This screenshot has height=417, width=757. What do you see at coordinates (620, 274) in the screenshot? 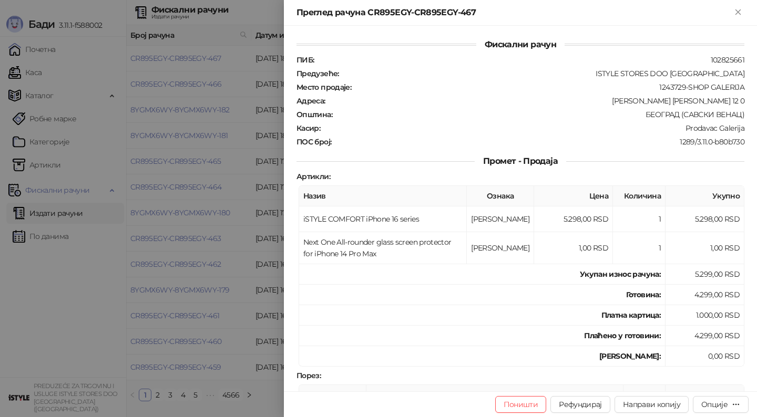
I see `strong: Укупан износ рачуна :` at bounding box center [620, 274].